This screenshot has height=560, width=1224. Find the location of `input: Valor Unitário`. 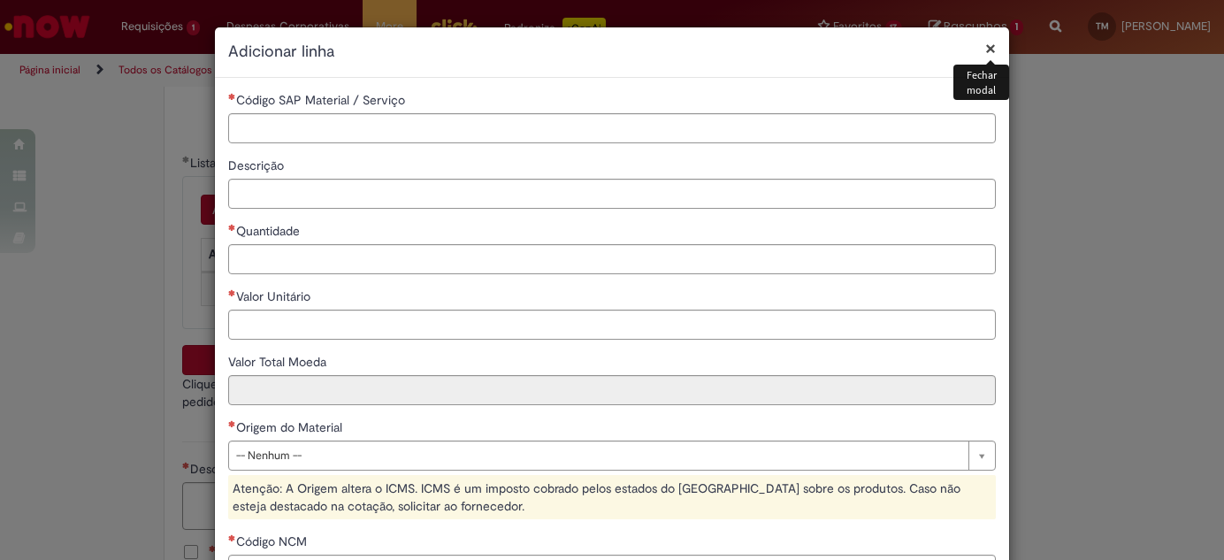

input: Valor Unitário is located at coordinates (612, 325).